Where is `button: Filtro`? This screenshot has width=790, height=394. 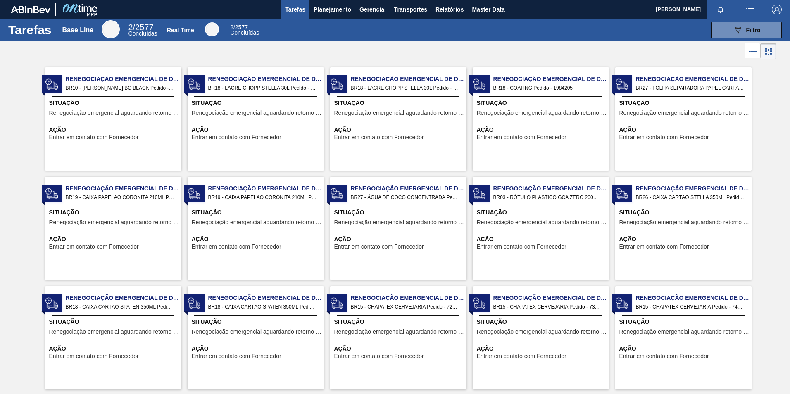
button: Filtro is located at coordinates (746, 30).